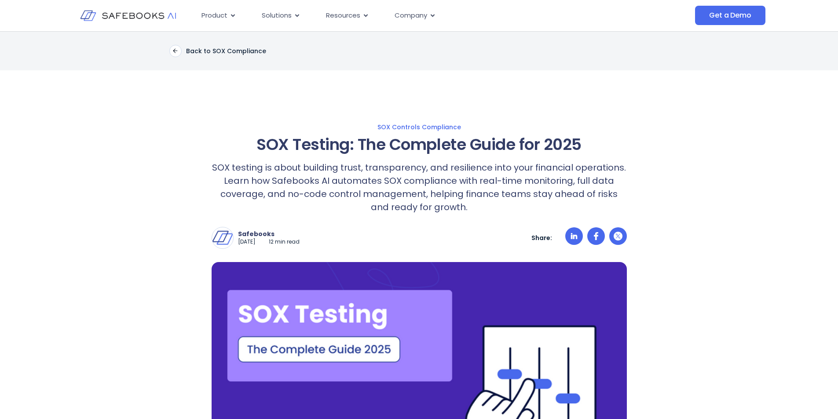 This screenshot has width=838, height=419. What do you see at coordinates (222, 238) in the screenshot?
I see `img: Safebooks` at bounding box center [222, 238].